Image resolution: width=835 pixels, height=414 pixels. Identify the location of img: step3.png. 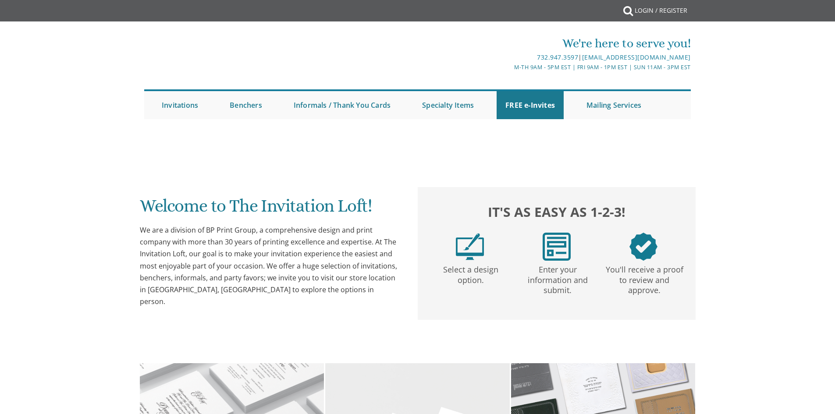
(643, 247).